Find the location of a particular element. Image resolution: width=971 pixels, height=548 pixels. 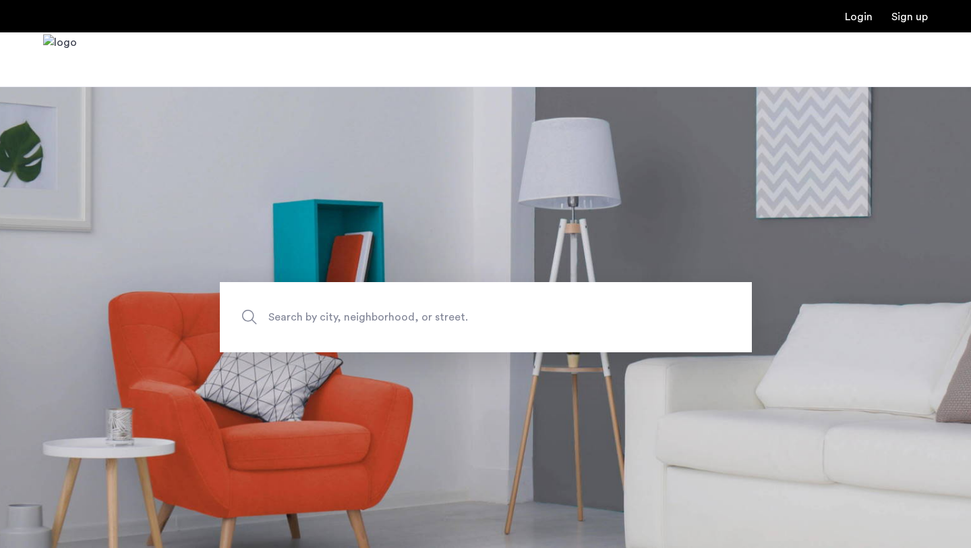

input: Apartment Search is located at coordinates (486, 317).